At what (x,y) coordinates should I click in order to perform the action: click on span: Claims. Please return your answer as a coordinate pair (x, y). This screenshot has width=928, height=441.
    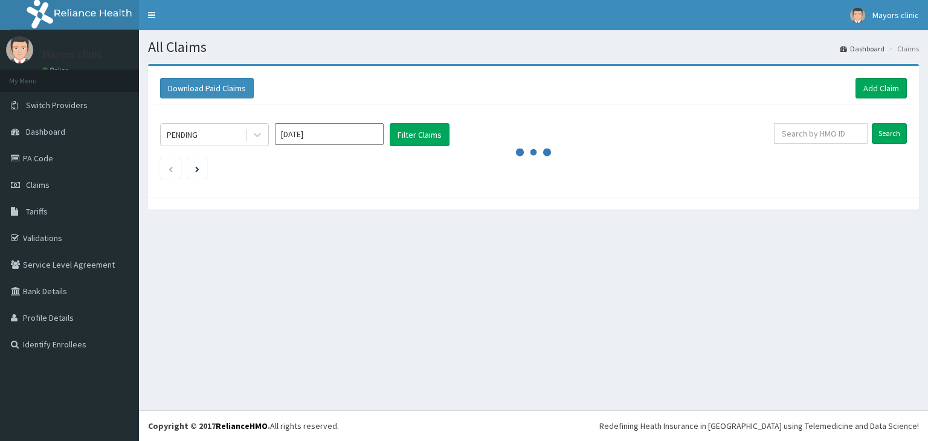
    Looking at the image, I should click on (37, 185).